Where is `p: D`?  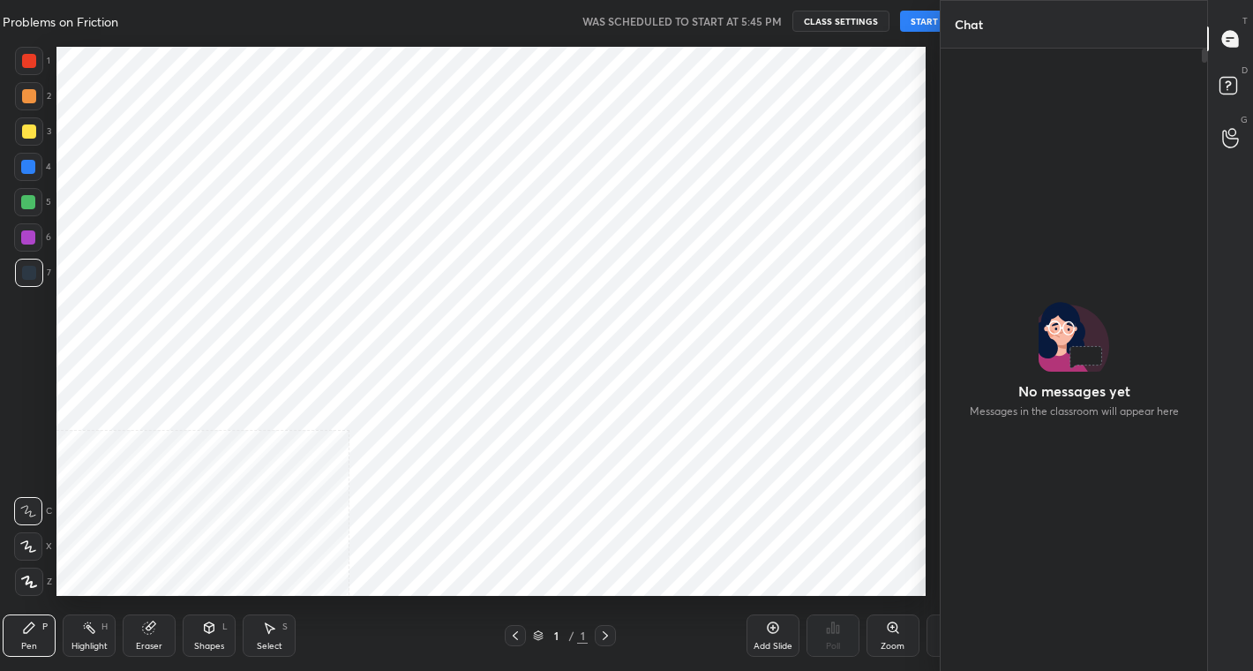
p: D is located at coordinates (1244, 70).